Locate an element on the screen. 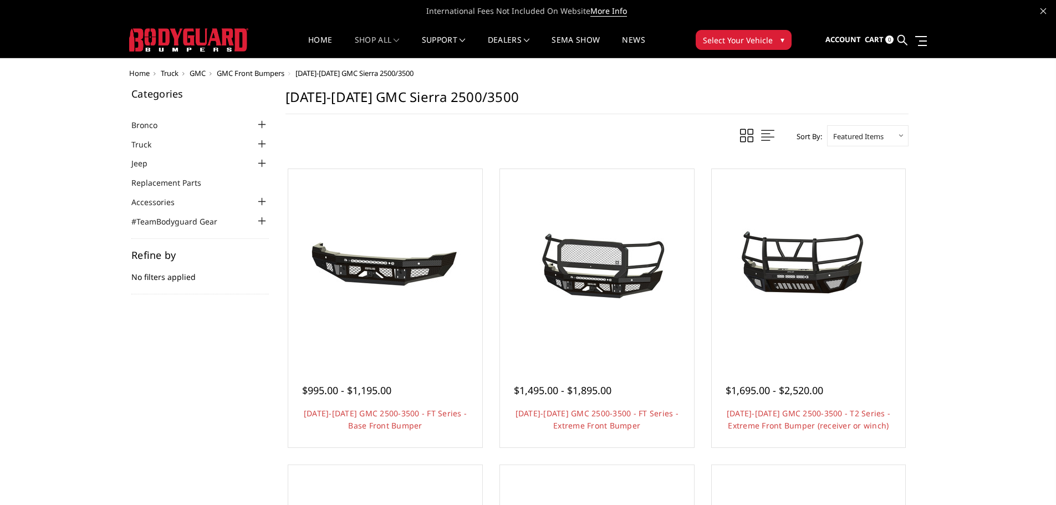 This screenshot has width=1056, height=505. a: #TeamBodyguard Gear is located at coordinates (181, 221).